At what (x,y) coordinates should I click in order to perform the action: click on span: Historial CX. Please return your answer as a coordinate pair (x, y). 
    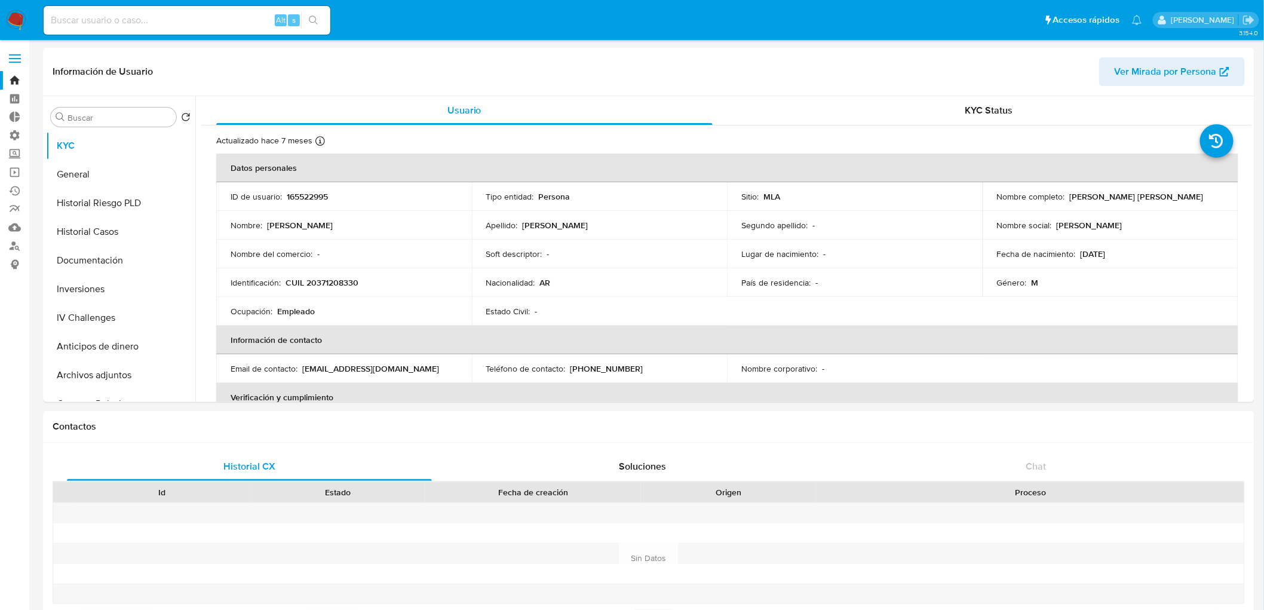
    Looking at the image, I should click on (249, 466).